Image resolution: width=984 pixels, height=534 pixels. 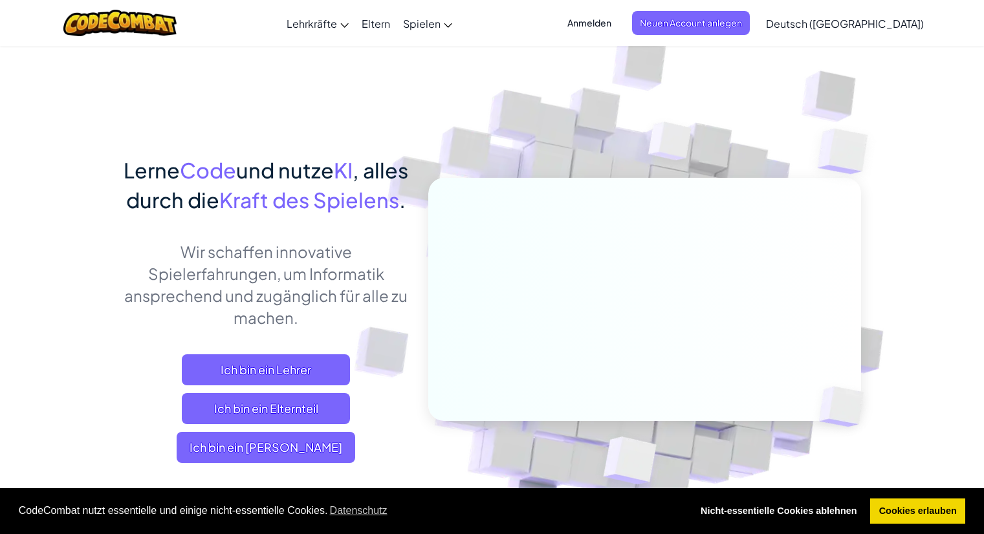 What do you see at coordinates (266, 370) in the screenshot?
I see `span: Ich bin ein Lehrer` at bounding box center [266, 370].